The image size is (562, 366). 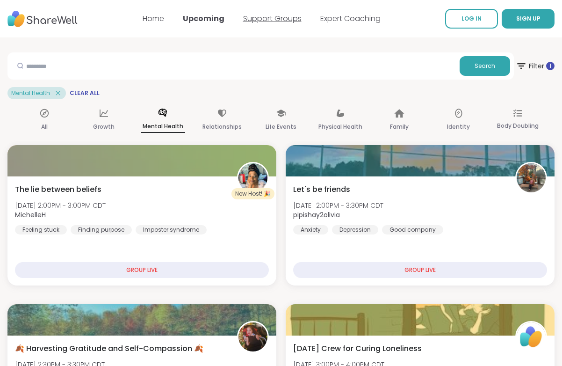 I want to click on p: Family, so click(x=400, y=127).